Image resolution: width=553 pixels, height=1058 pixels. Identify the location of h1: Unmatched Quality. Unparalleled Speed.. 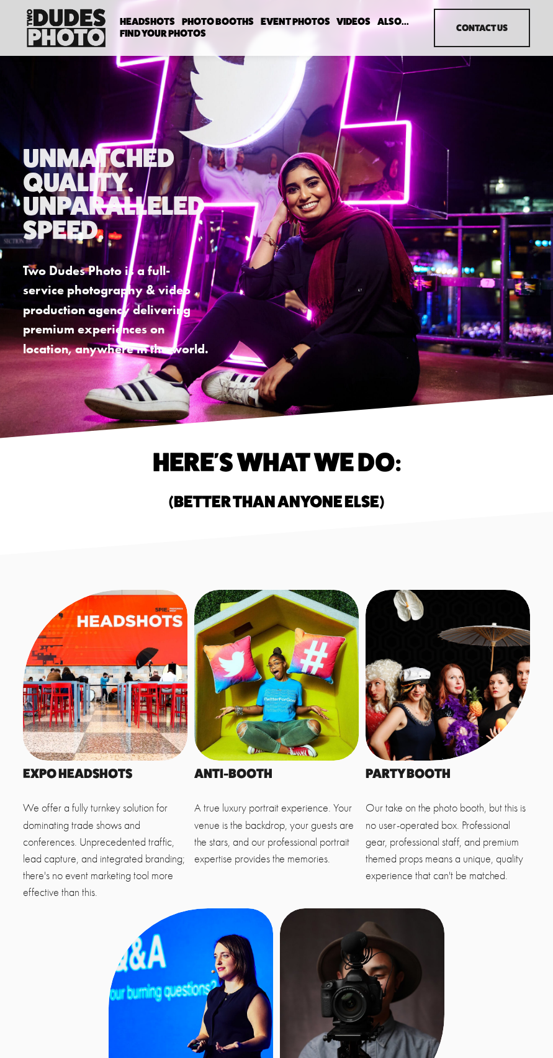
(116, 194).